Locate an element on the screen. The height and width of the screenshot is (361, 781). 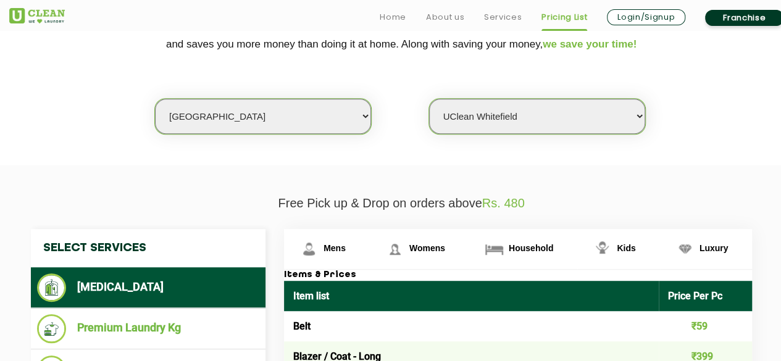
a: Login/Signup is located at coordinates (646, 17).